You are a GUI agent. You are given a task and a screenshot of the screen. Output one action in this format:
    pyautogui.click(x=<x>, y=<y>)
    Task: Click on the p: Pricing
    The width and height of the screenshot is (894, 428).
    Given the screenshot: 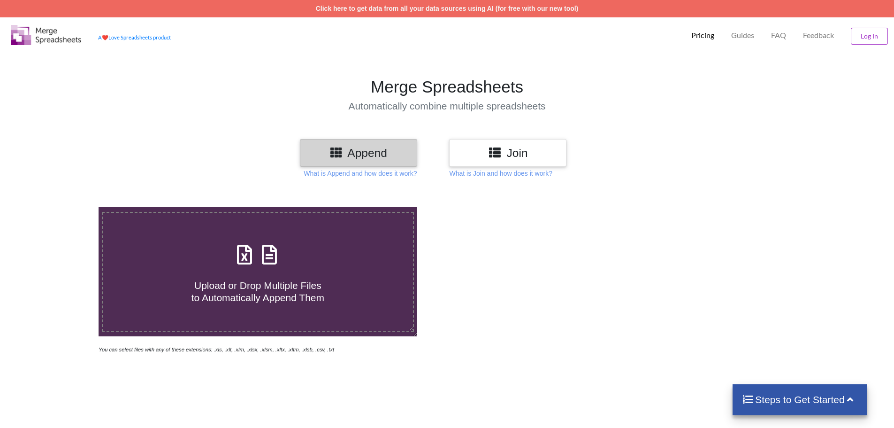 What is the action you would take?
    pyautogui.click(x=703, y=35)
    